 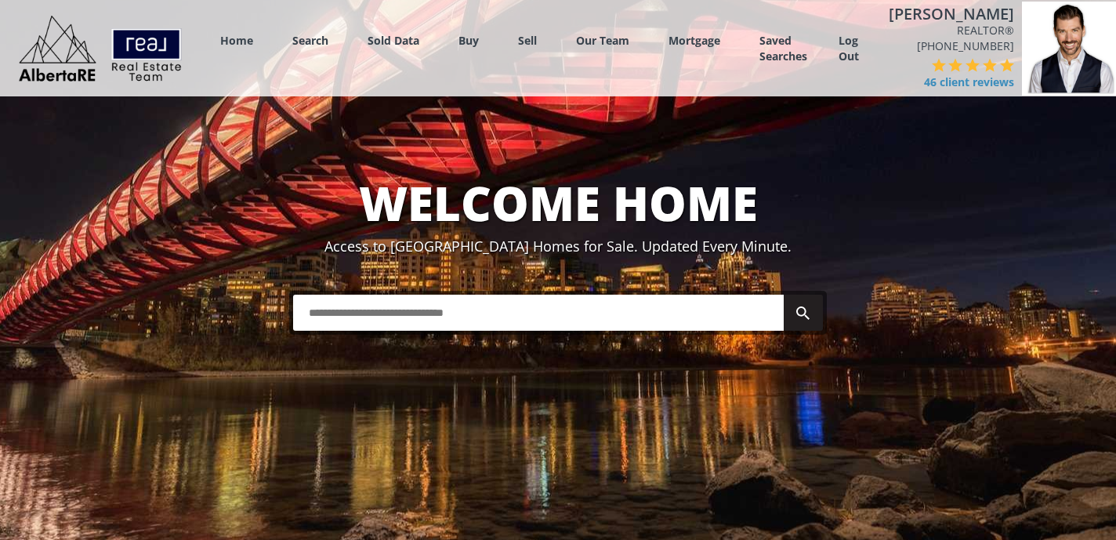 I want to click on img: 4 of 5 stars, so click(x=990, y=65).